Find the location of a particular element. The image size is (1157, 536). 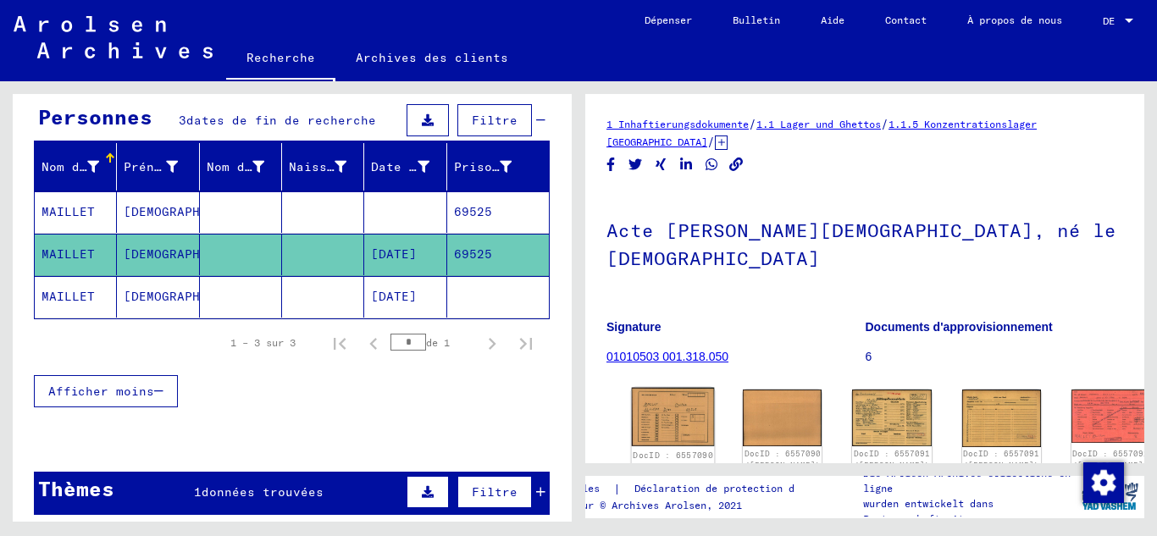

font: Prisonnier # is located at coordinates (500, 167).